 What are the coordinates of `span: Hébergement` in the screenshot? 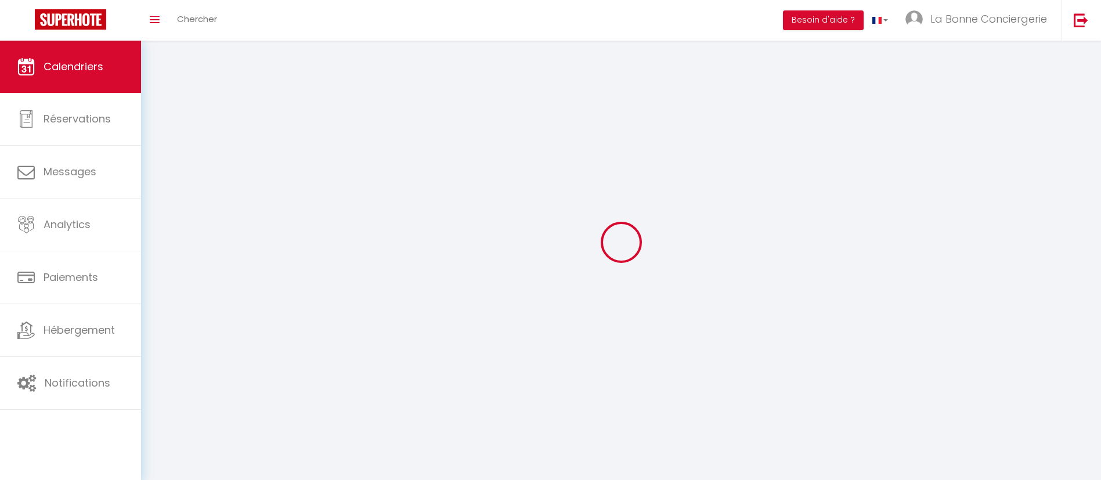 It's located at (79, 330).